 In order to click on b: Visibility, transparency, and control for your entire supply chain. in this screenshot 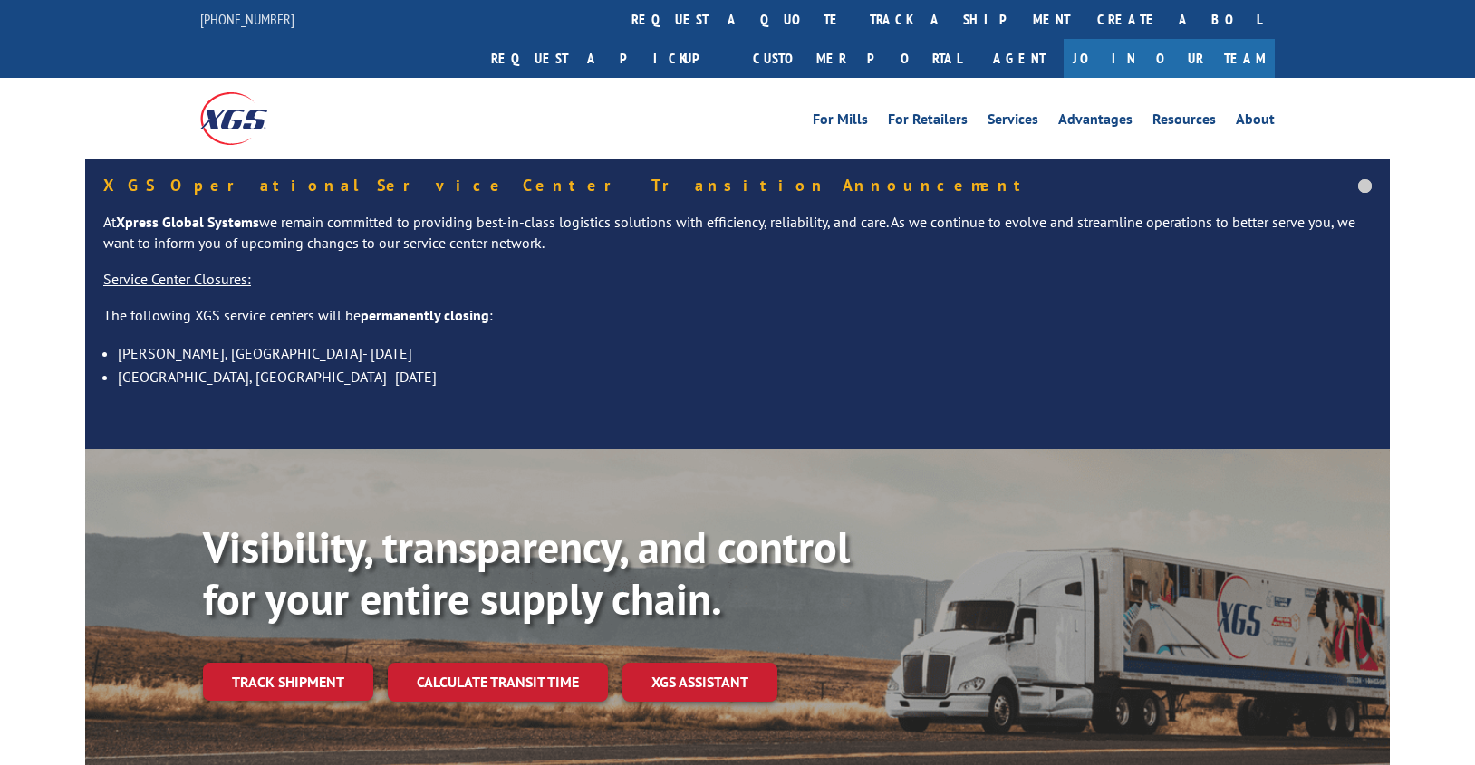, I will do `click(526, 573)`.